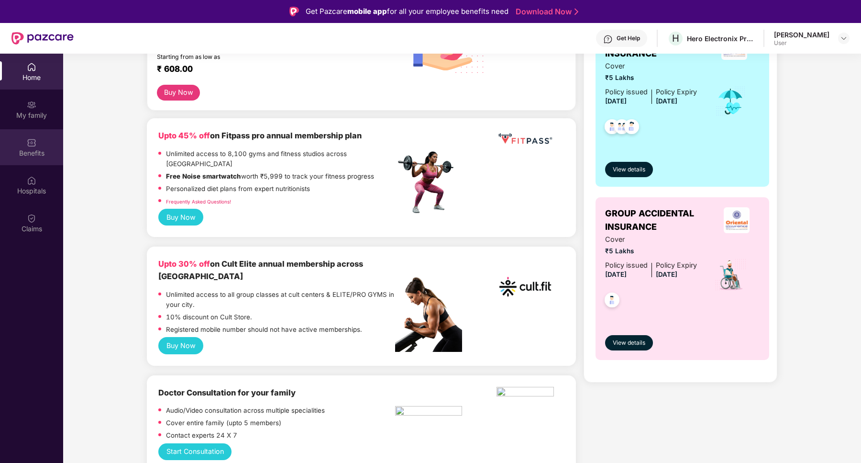 The width and height of the screenshot is (861, 463). What do you see at coordinates (32, 67) in the screenshot?
I see `img: svg+xml;base64,PHN2ZyBpZD0iSG9tZSIgeG1sbnM9Imh0dHA6Ly93d3cudzMub3JnLzIwMDAvc3ZnIiB3aWR0aD0iMjAiIG...` at bounding box center [32, 67].